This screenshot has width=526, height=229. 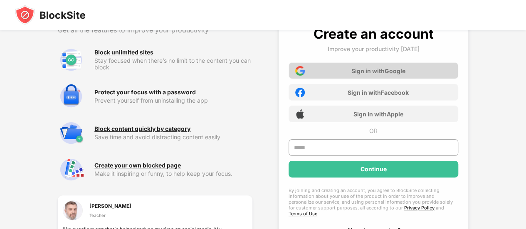 What do you see at coordinates (378, 92) in the screenshot?
I see `div: Sign in with Facebook` at bounding box center [378, 92].